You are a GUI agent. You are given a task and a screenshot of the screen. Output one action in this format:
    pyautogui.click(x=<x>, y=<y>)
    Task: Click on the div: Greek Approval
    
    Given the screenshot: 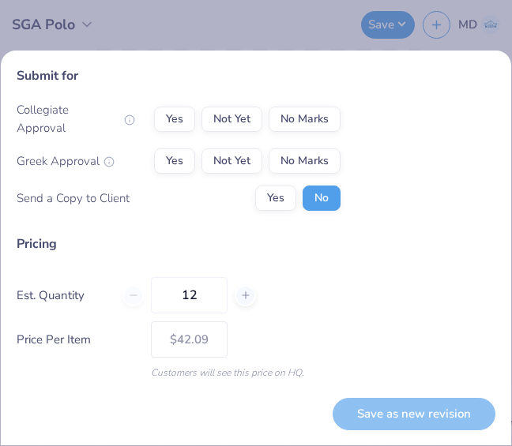 What is the action you would take?
    pyautogui.click(x=66, y=161)
    